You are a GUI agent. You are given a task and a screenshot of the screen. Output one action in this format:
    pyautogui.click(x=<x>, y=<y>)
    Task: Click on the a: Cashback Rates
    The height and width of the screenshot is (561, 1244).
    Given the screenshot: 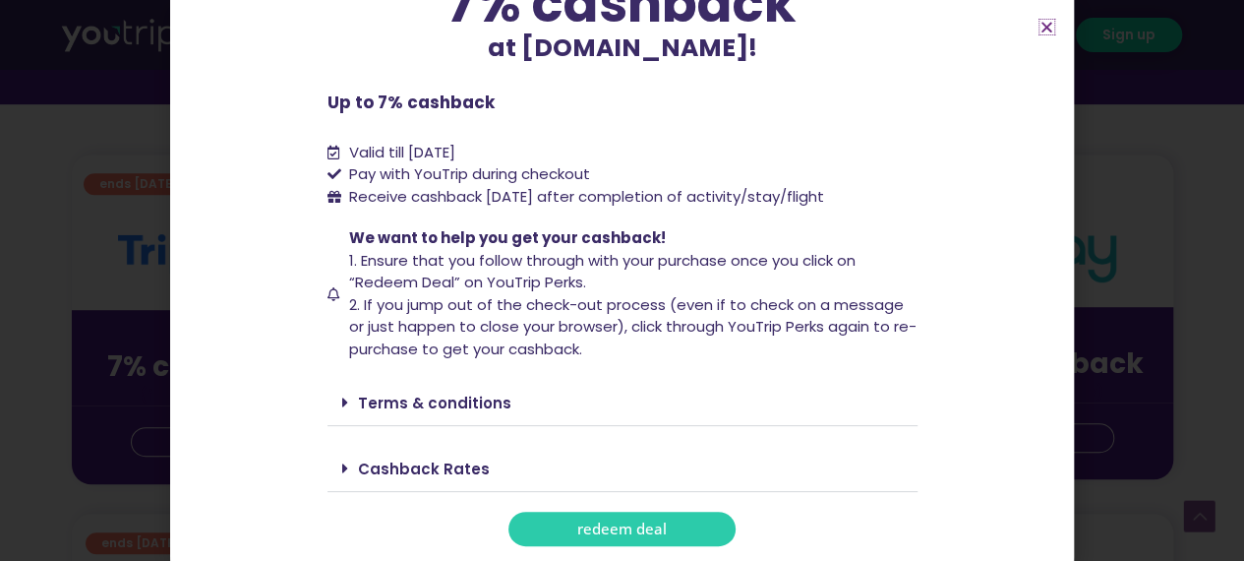 What is the action you would take?
    pyautogui.click(x=424, y=468)
    